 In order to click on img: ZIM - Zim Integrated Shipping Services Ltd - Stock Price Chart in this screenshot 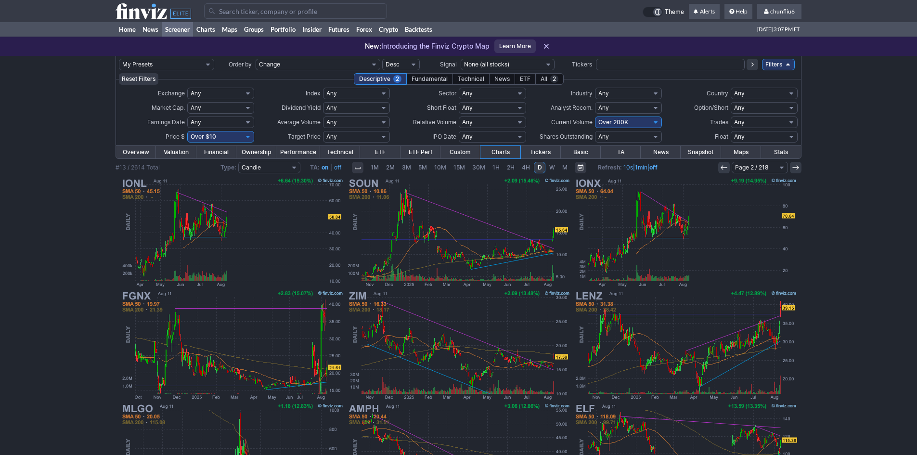, I will do `click(459, 345)`.